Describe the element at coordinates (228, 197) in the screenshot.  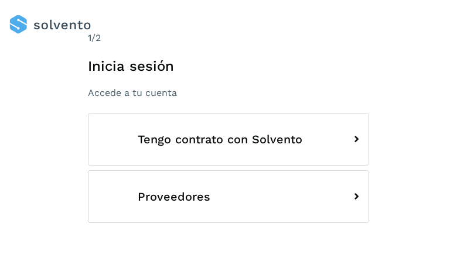
I see `button: Proveedores` at that location.